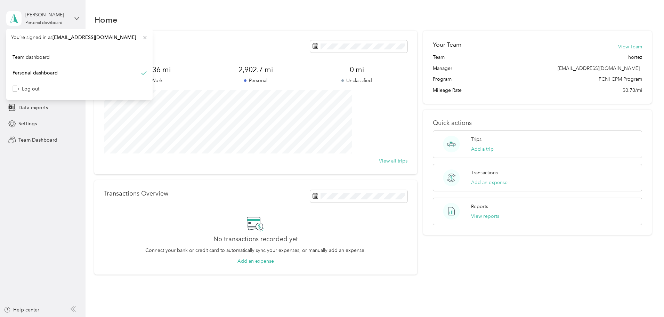 The height and width of the screenshot is (317, 664). I want to click on div: Team dashboard, so click(31, 57).